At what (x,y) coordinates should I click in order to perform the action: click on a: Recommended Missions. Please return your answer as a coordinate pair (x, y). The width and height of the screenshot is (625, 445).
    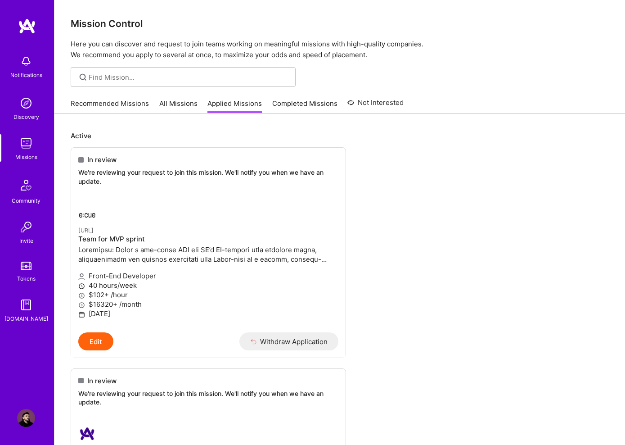
    Looking at the image, I should click on (110, 106).